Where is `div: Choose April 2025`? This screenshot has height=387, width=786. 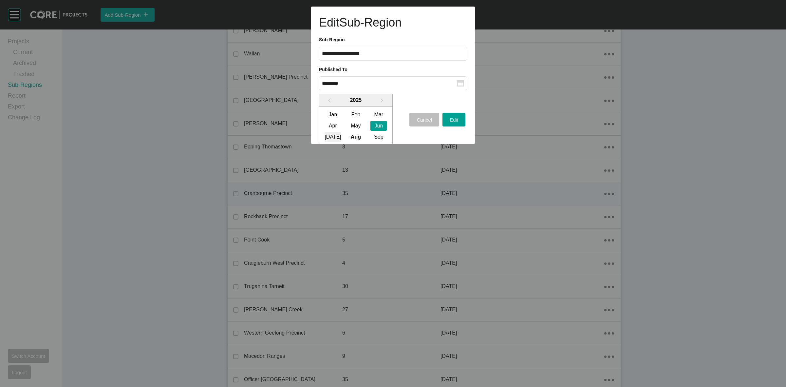 div: Choose April 2025 is located at coordinates (333, 126).